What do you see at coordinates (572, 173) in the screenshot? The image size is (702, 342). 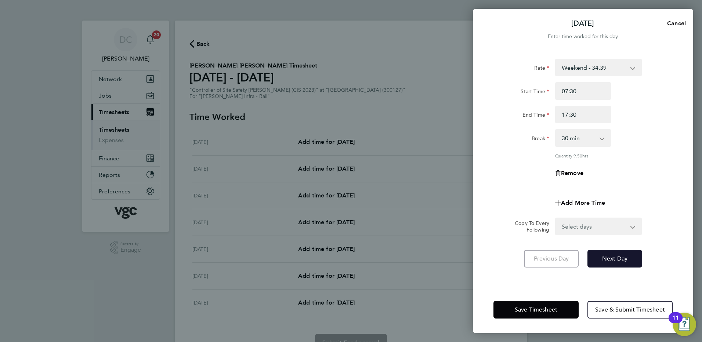 I see `span: Remove` at bounding box center [572, 173].